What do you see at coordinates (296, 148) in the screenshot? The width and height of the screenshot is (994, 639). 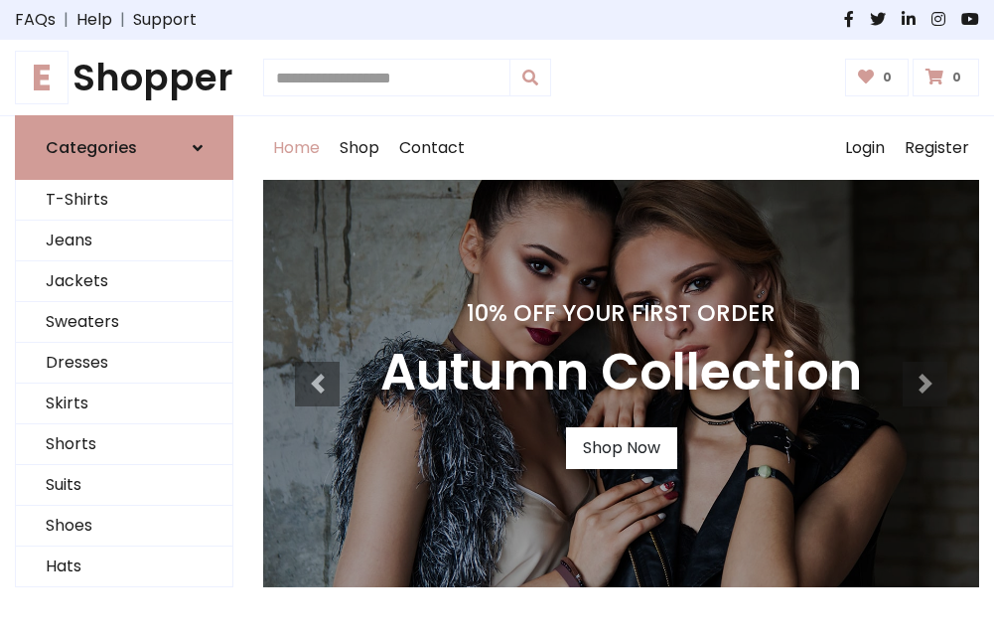 I see `a: Home` at bounding box center [296, 148].